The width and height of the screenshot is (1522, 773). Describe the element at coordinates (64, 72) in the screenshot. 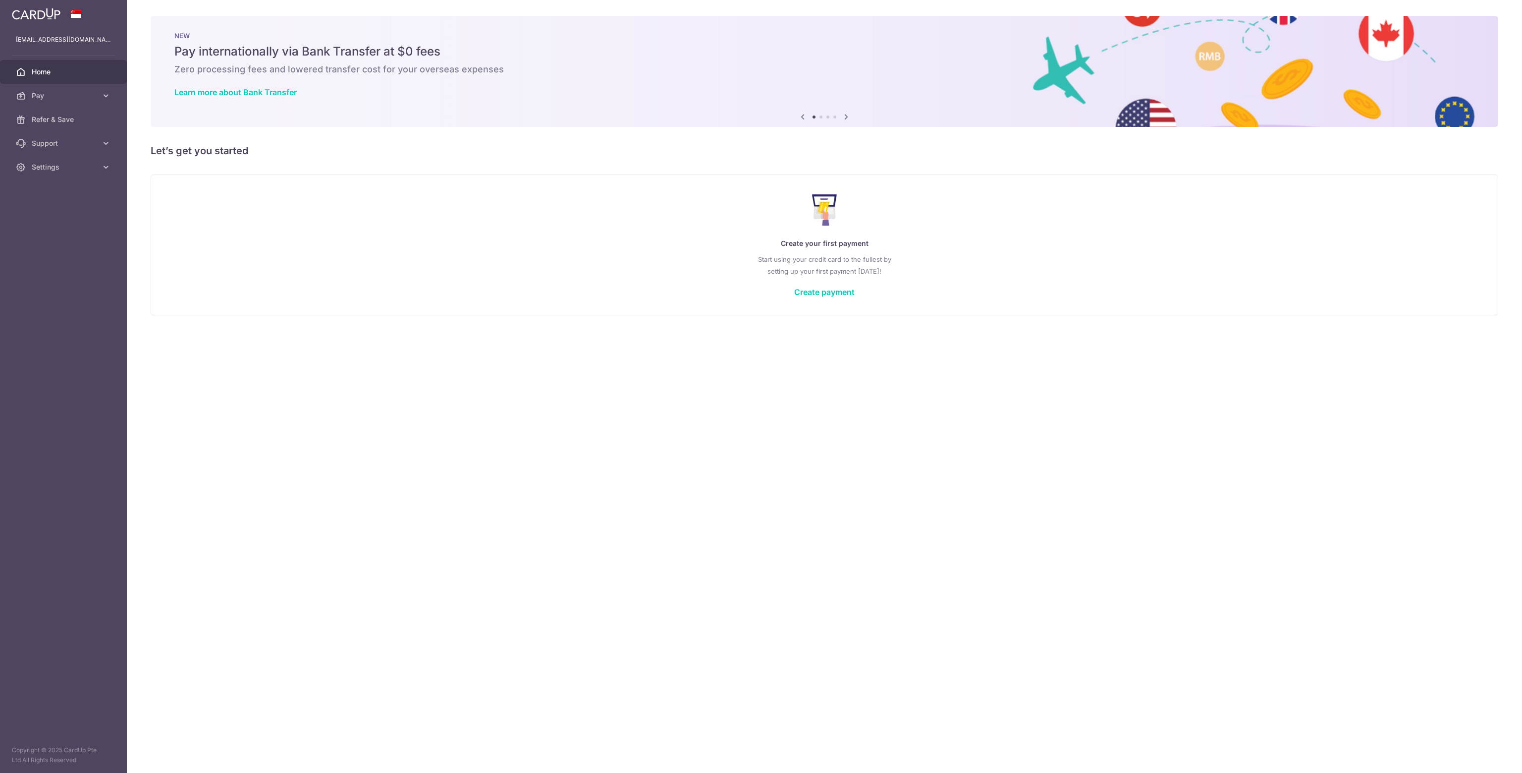

I see `span: Home` at that location.